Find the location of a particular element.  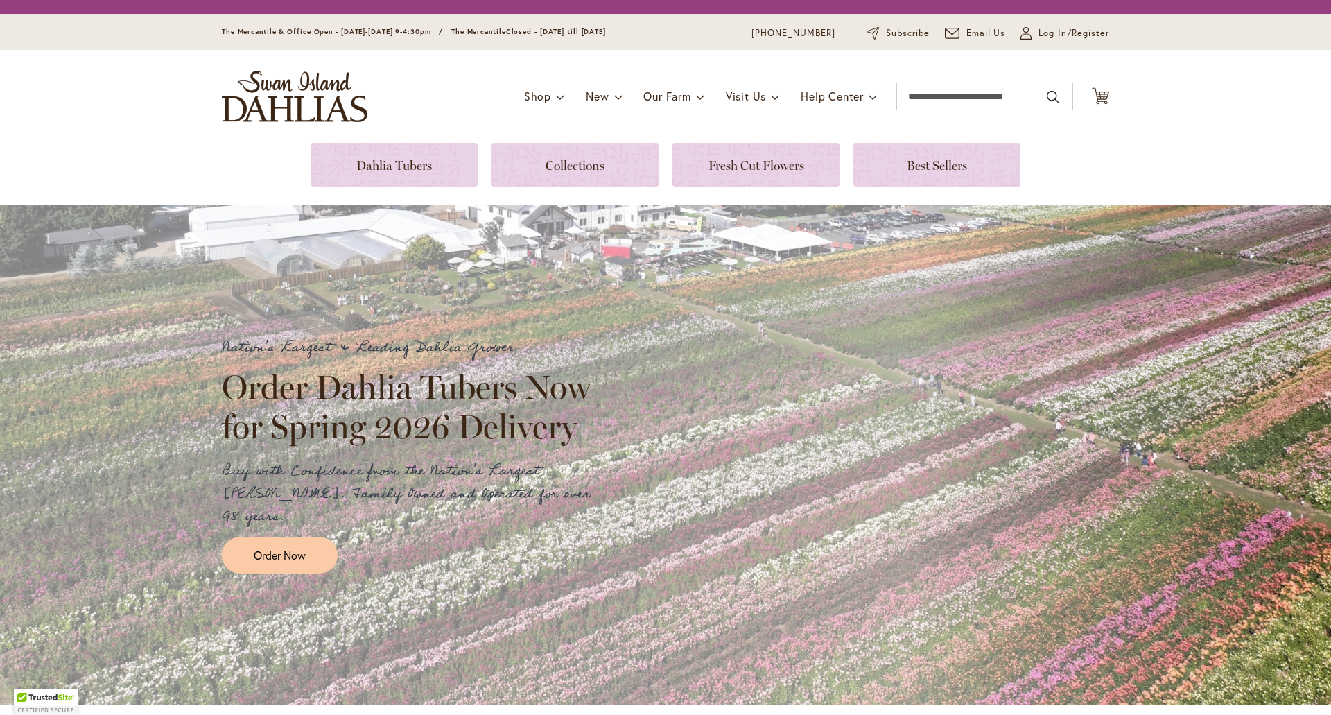

a: store logo is located at coordinates (295, 96).